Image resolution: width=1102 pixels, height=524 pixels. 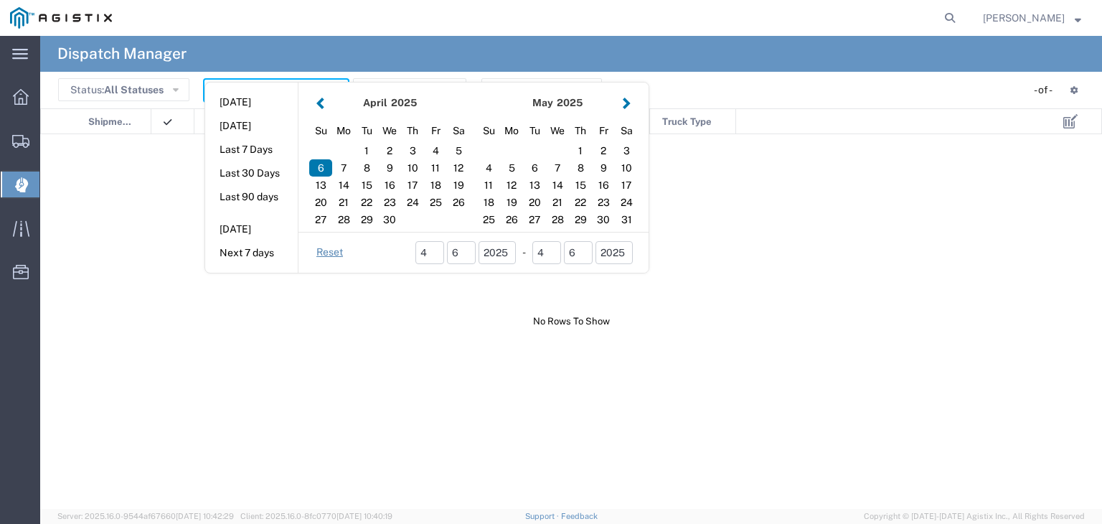 What do you see at coordinates (535, 220) in the screenshot?
I see `div: 27` at bounding box center [535, 220].